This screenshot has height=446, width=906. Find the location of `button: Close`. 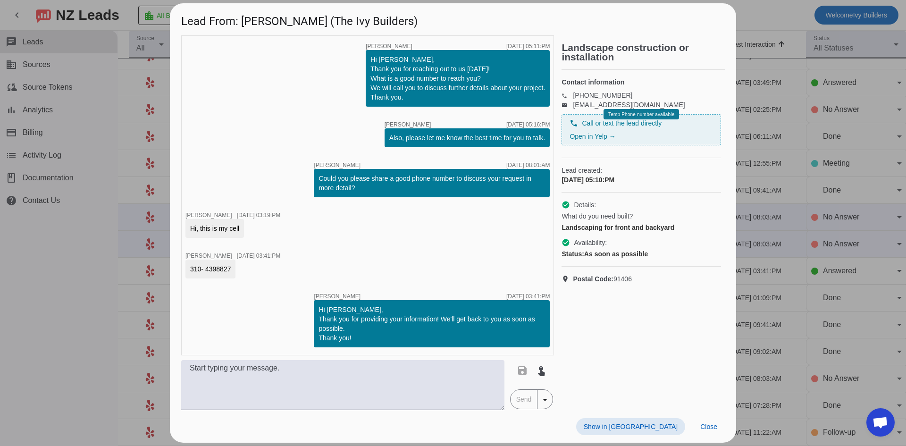

button: Close is located at coordinates (709, 427).